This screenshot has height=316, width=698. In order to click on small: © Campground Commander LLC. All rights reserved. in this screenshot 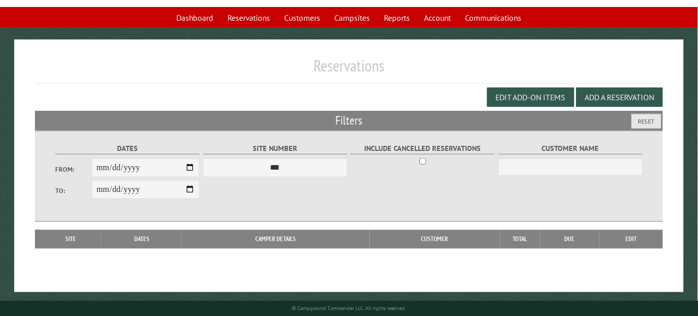, I will do `click(349, 308)`.